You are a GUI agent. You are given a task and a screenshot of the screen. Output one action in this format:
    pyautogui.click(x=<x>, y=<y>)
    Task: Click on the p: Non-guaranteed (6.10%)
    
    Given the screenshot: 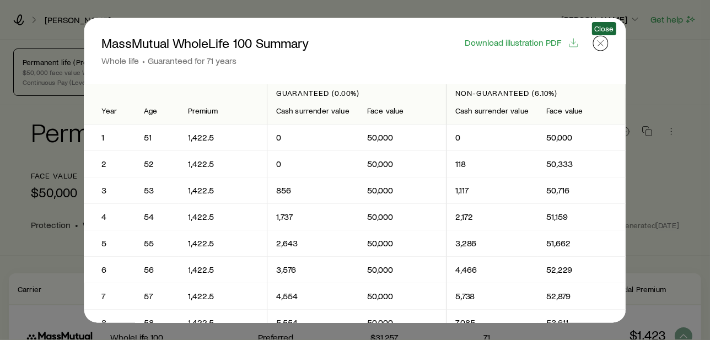 What is the action you would take?
    pyautogui.click(x=536, y=93)
    